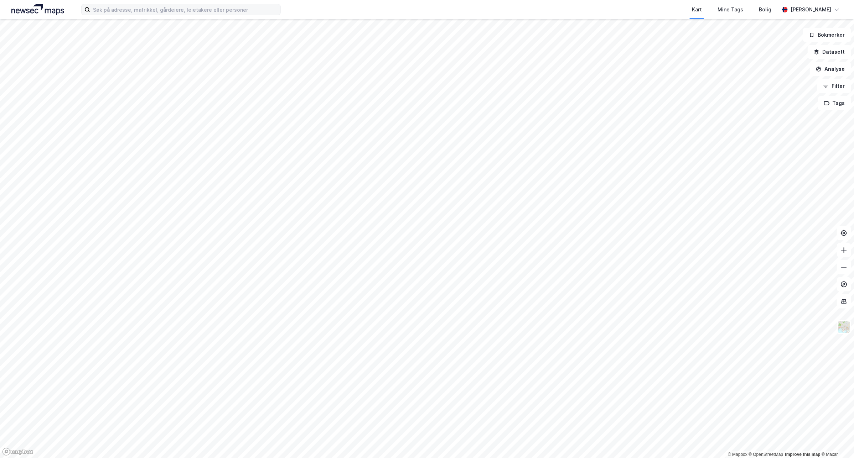 The height and width of the screenshot is (458, 854). Describe the element at coordinates (802, 455) in the screenshot. I see `a: Improve this map` at that location.